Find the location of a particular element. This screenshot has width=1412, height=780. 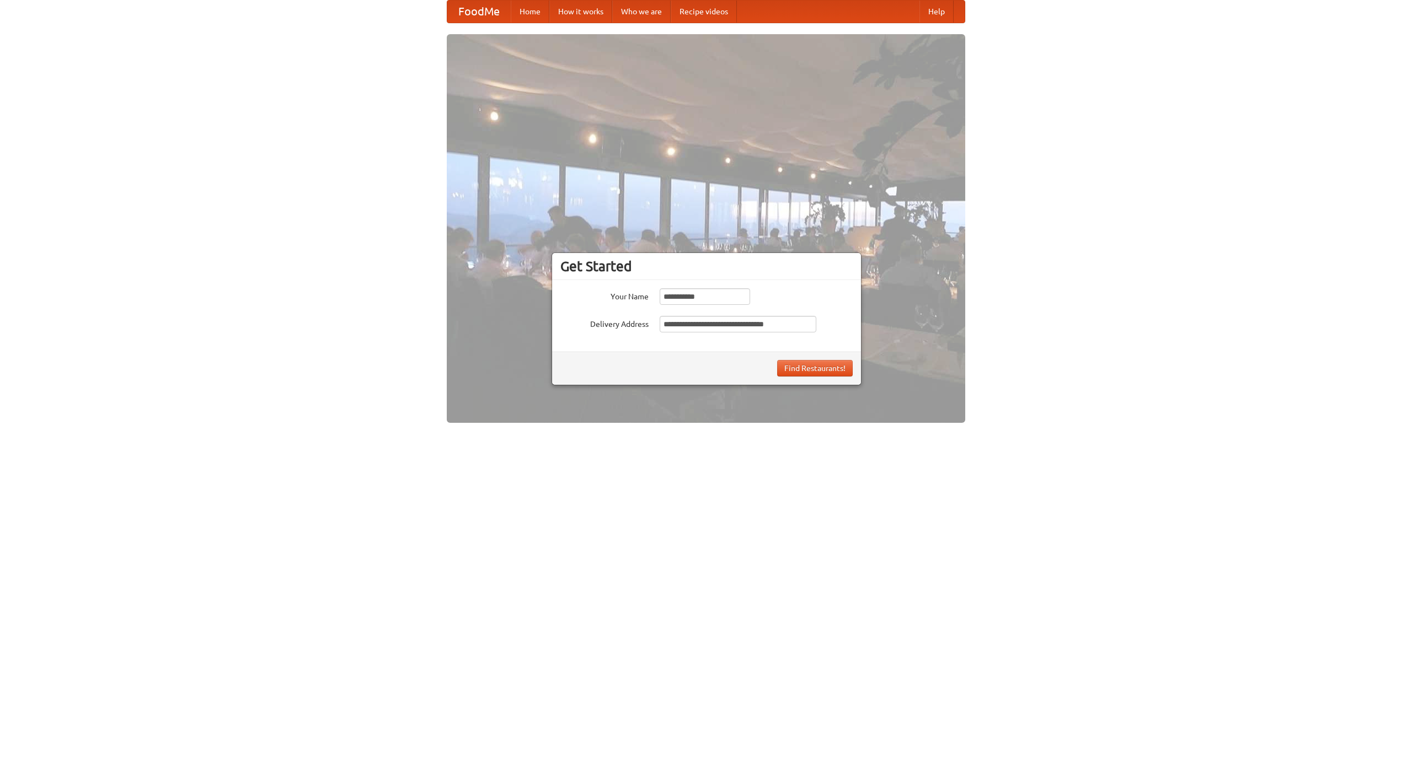

a: Recipe videos is located at coordinates (704, 12).